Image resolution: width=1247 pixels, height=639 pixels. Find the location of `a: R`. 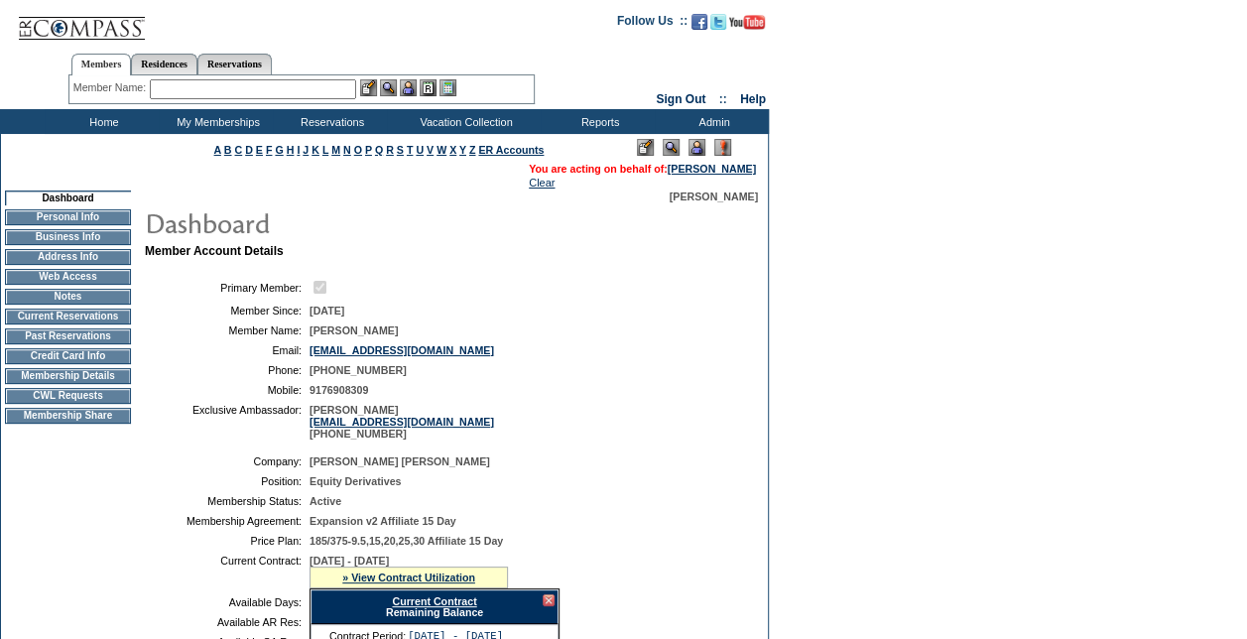

a: R is located at coordinates (390, 150).